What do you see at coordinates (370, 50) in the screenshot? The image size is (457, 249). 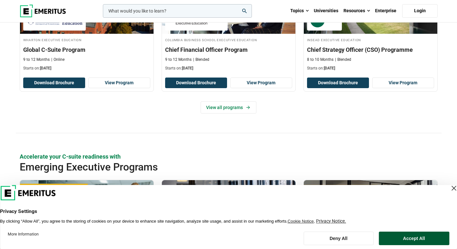 I see `h3: Chief Strategy Officer (CSO) Programme` at bounding box center [370, 50].